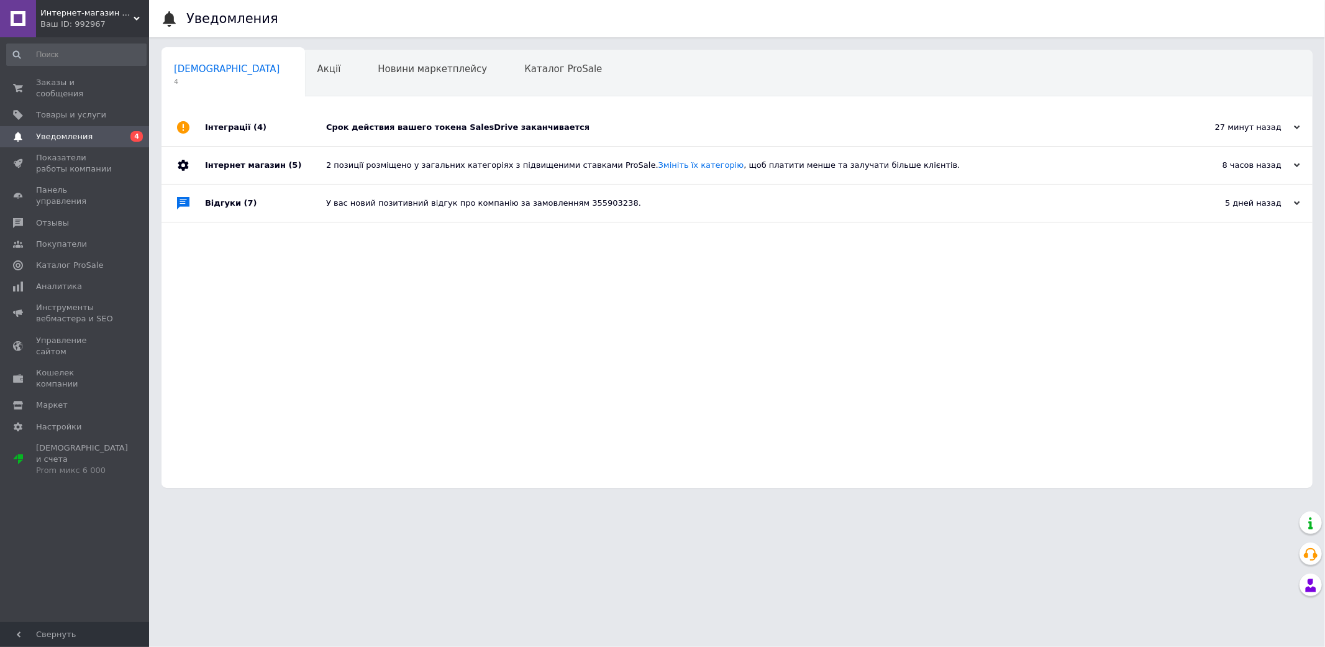 Image resolution: width=1325 pixels, height=647 pixels. I want to click on div: Prom микс 6 000, so click(82, 470).